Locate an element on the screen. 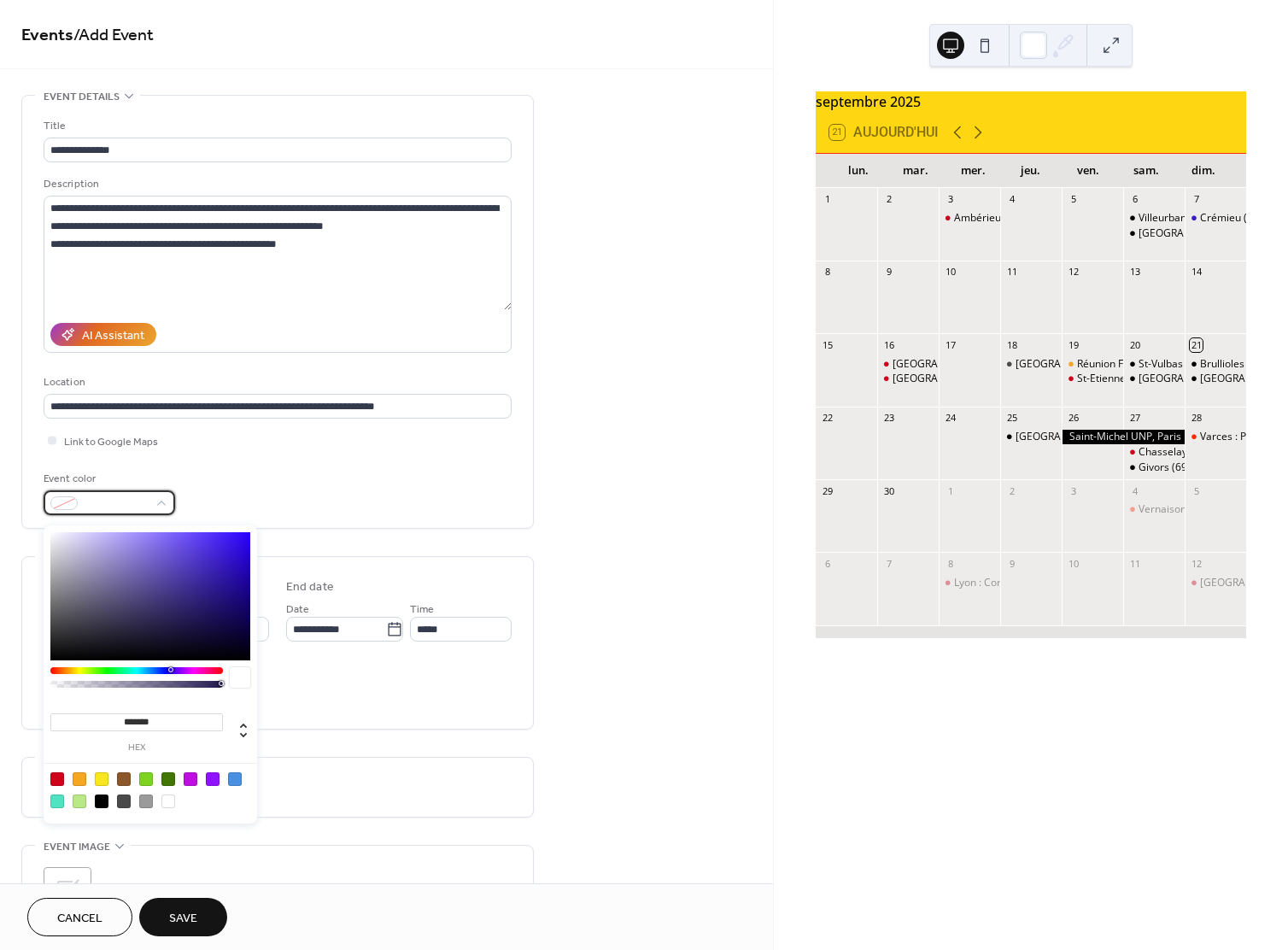 The image size is (1288, 950). span: Event details is located at coordinates (81, 96).